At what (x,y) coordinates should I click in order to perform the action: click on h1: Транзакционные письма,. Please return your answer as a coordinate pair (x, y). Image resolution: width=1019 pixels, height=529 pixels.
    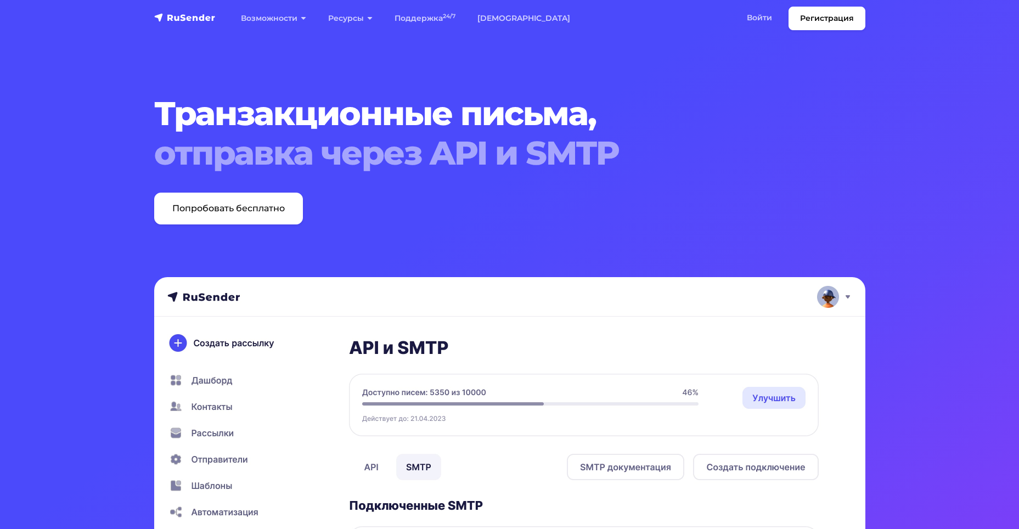
    Looking at the image, I should click on (480, 133).